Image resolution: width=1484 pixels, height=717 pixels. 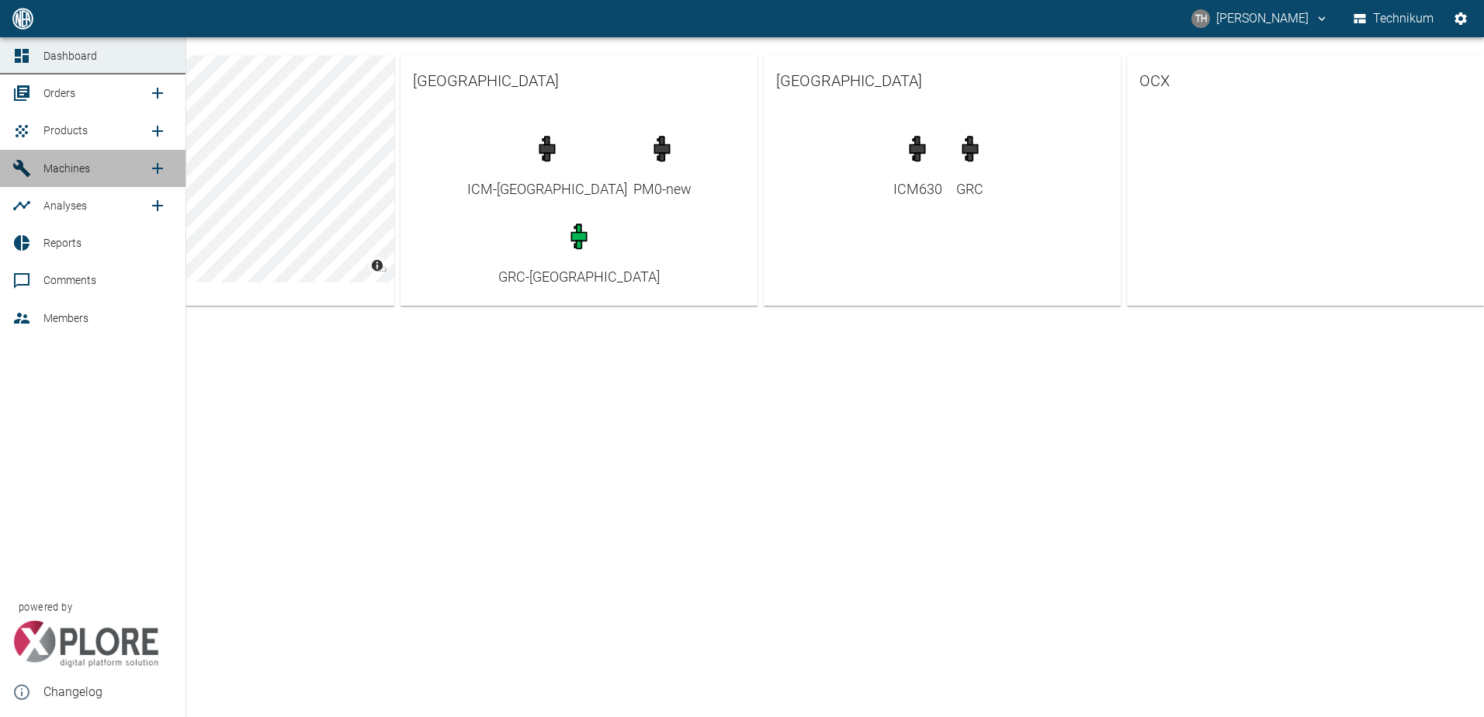 I want to click on div: ICM630, so click(x=918, y=189).